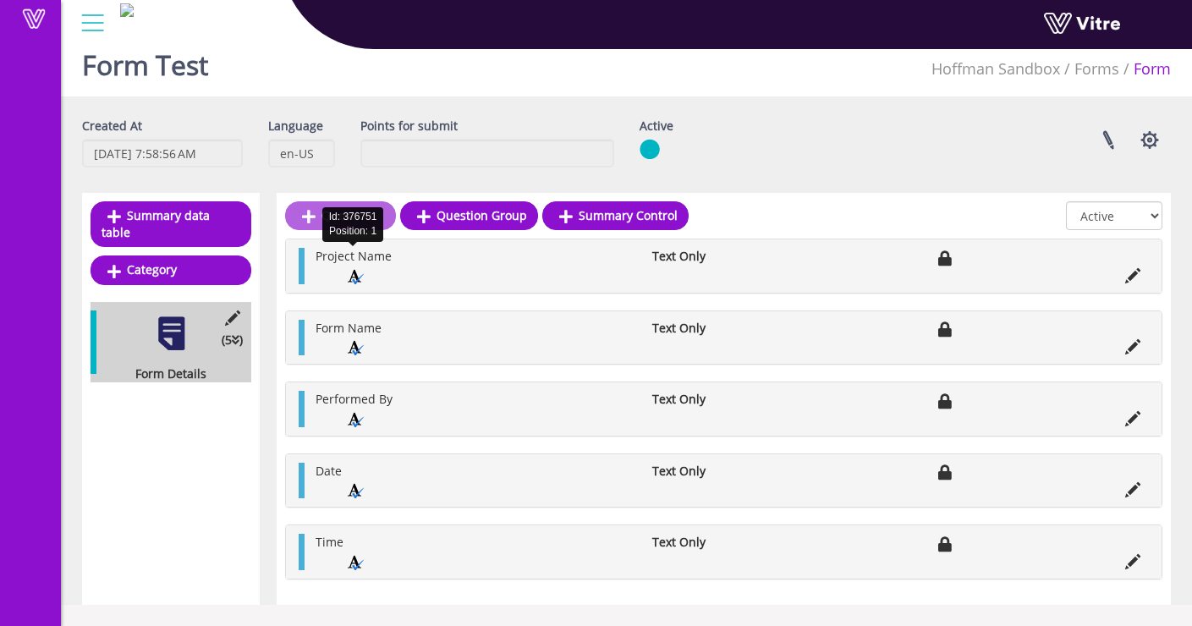 The height and width of the screenshot is (626, 1192). Describe the element at coordinates (615, 216) in the screenshot. I see `a: Summary Control` at that location.